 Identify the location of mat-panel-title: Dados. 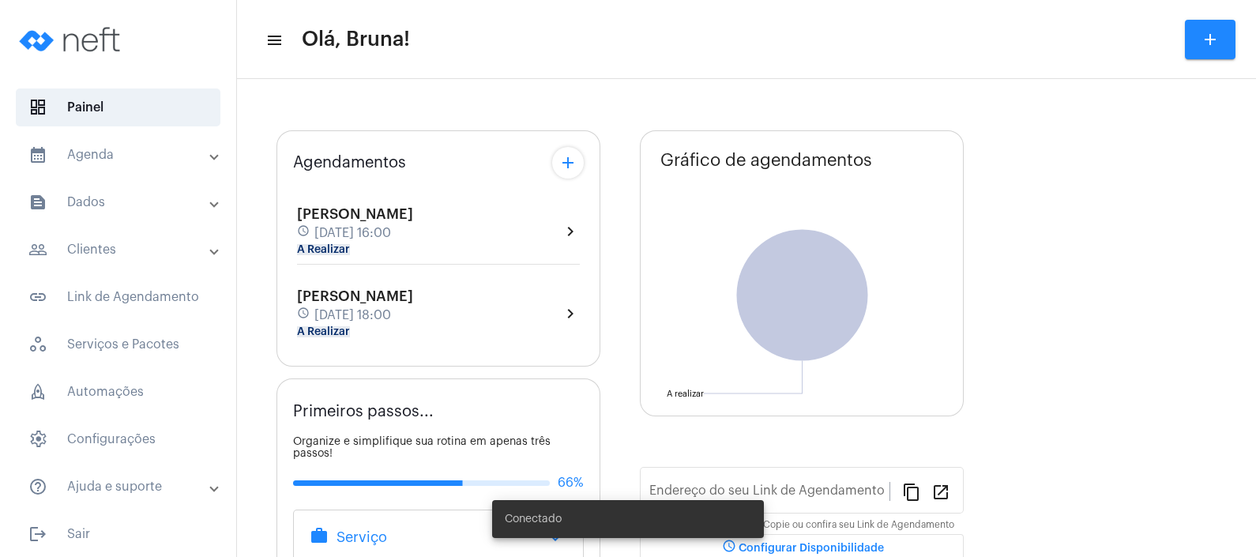
(119, 202).